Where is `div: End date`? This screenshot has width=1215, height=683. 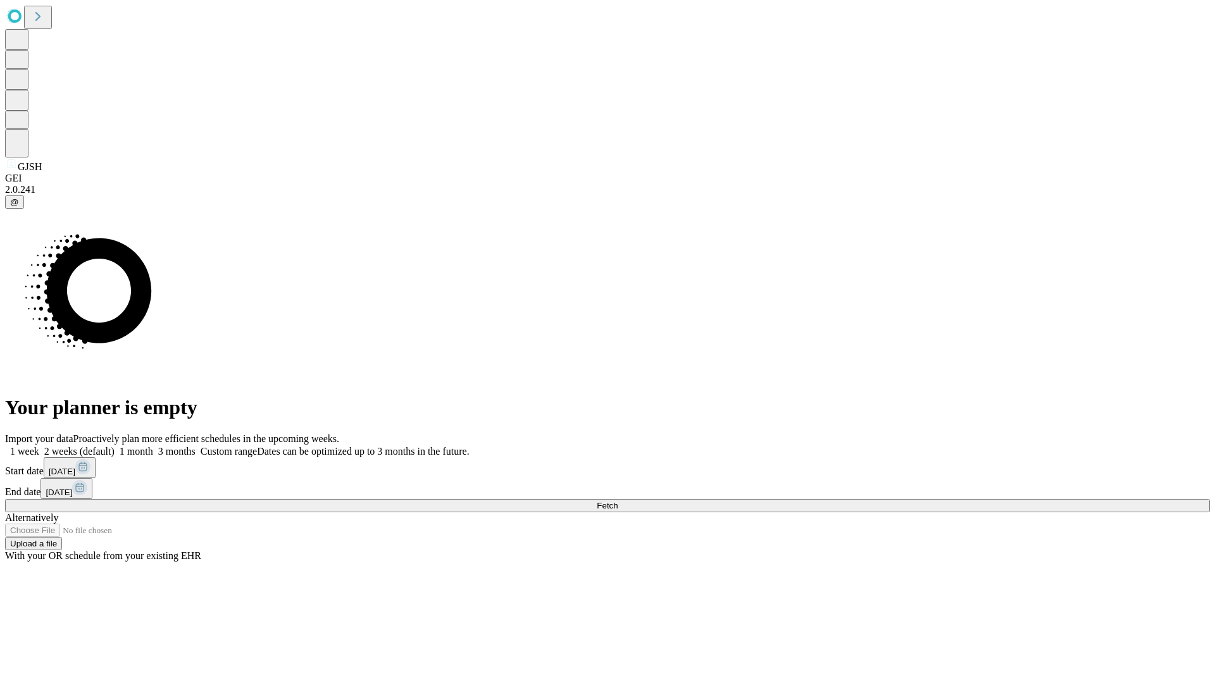 div: End date is located at coordinates (607, 488).